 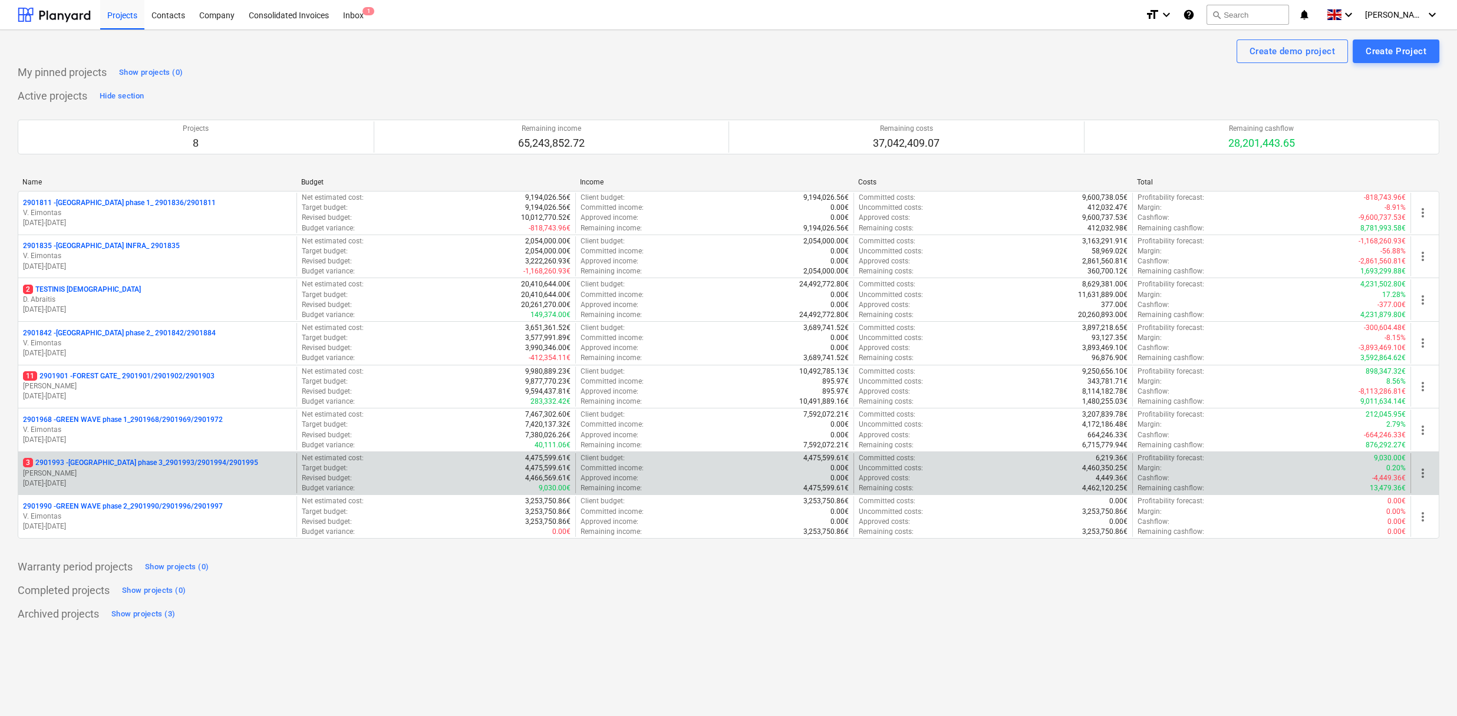 I want to click on p: 9,030.00€, so click(x=1390, y=458).